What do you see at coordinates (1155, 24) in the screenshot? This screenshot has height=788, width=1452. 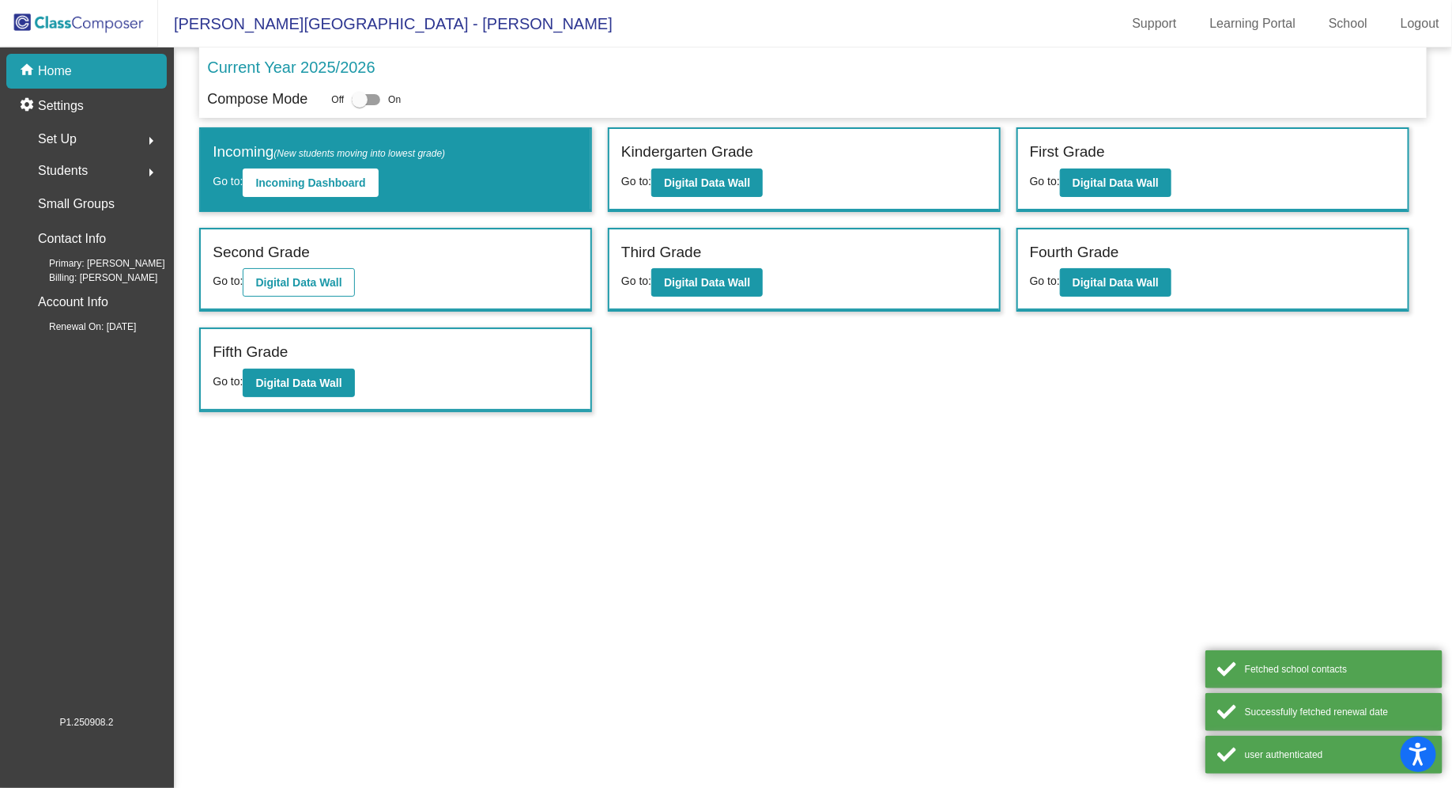 I see `a: Support` at bounding box center [1155, 24].